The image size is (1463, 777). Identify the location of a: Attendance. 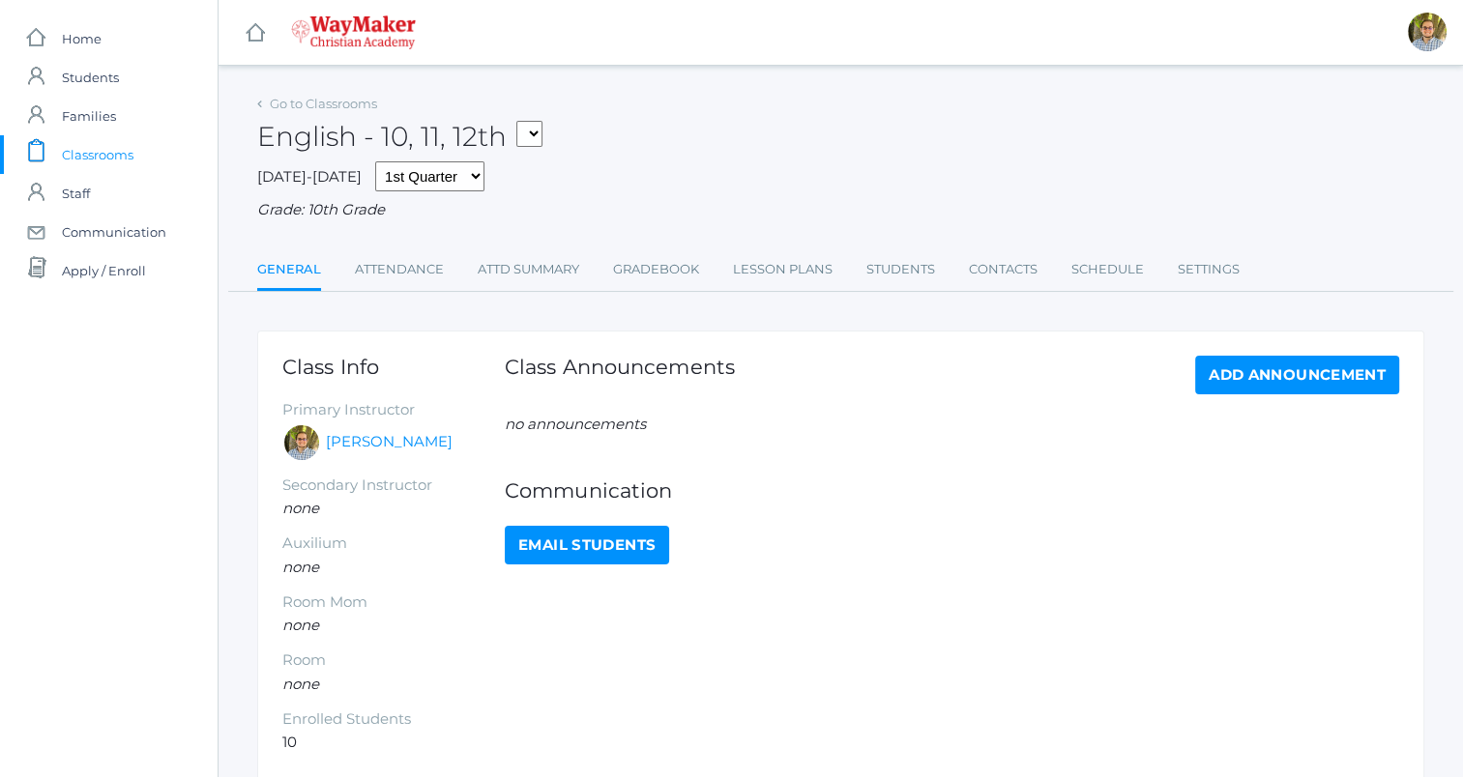
(399, 270).